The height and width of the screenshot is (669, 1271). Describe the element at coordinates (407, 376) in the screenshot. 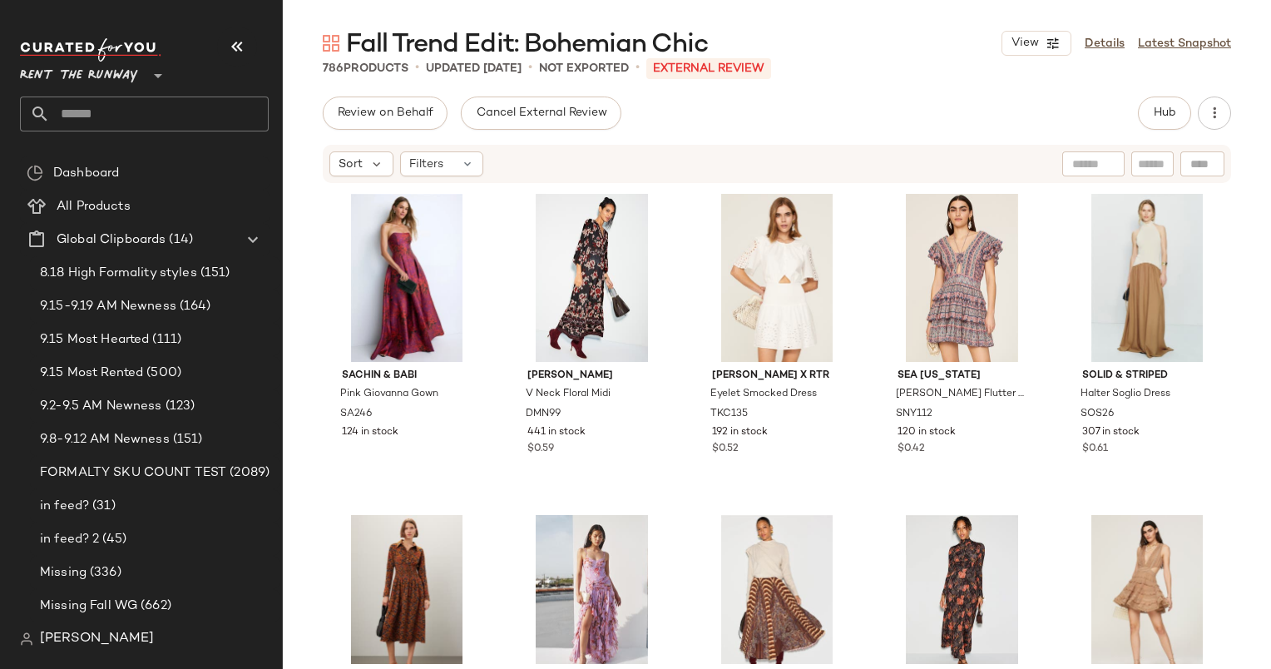

I see `span: Sachin & Babi` at that location.